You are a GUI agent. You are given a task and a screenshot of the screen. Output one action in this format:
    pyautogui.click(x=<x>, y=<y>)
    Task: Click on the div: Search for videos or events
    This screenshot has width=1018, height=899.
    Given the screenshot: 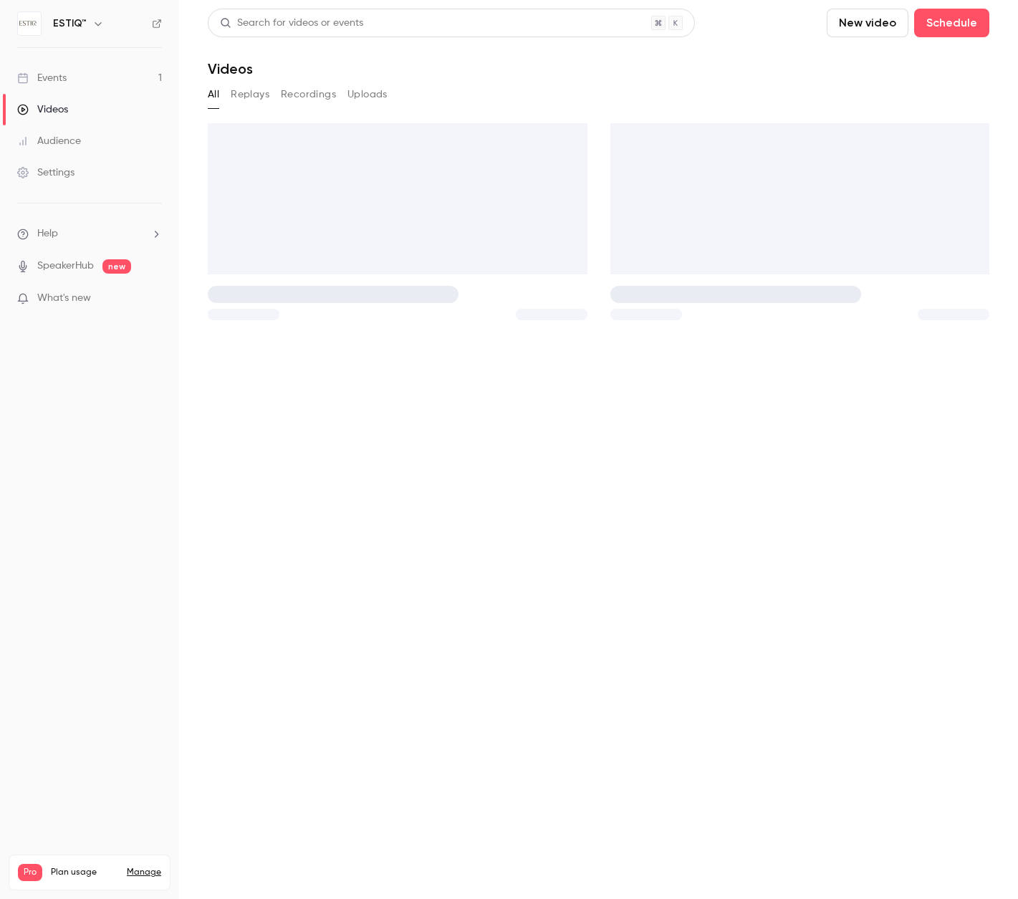 What is the action you would take?
    pyautogui.click(x=292, y=23)
    